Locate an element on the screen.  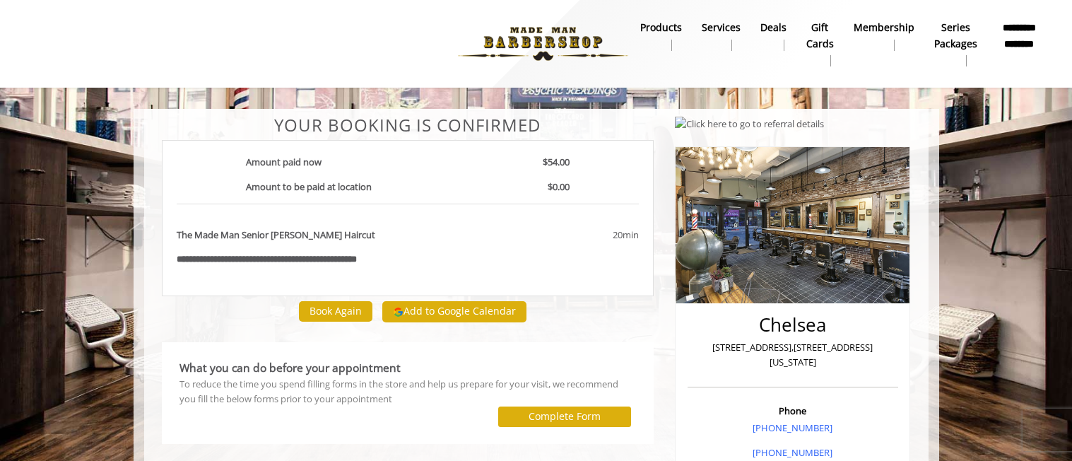
b: gift cards is located at coordinates (819, 35).